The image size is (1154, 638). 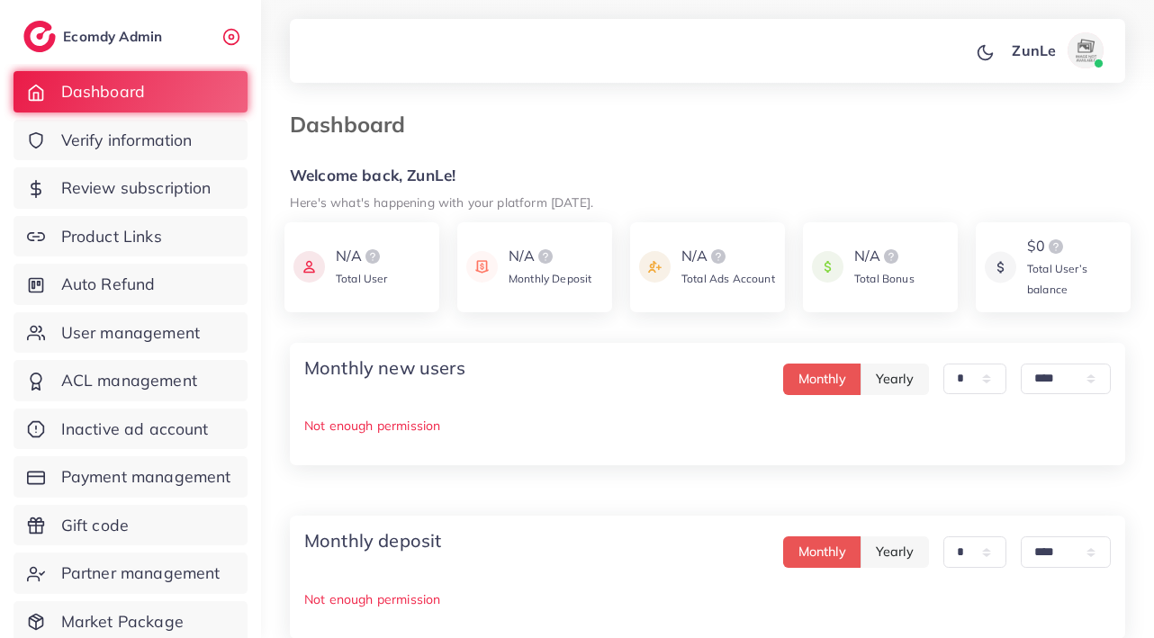 I want to click on a: User management, so click(x=130, y=333).